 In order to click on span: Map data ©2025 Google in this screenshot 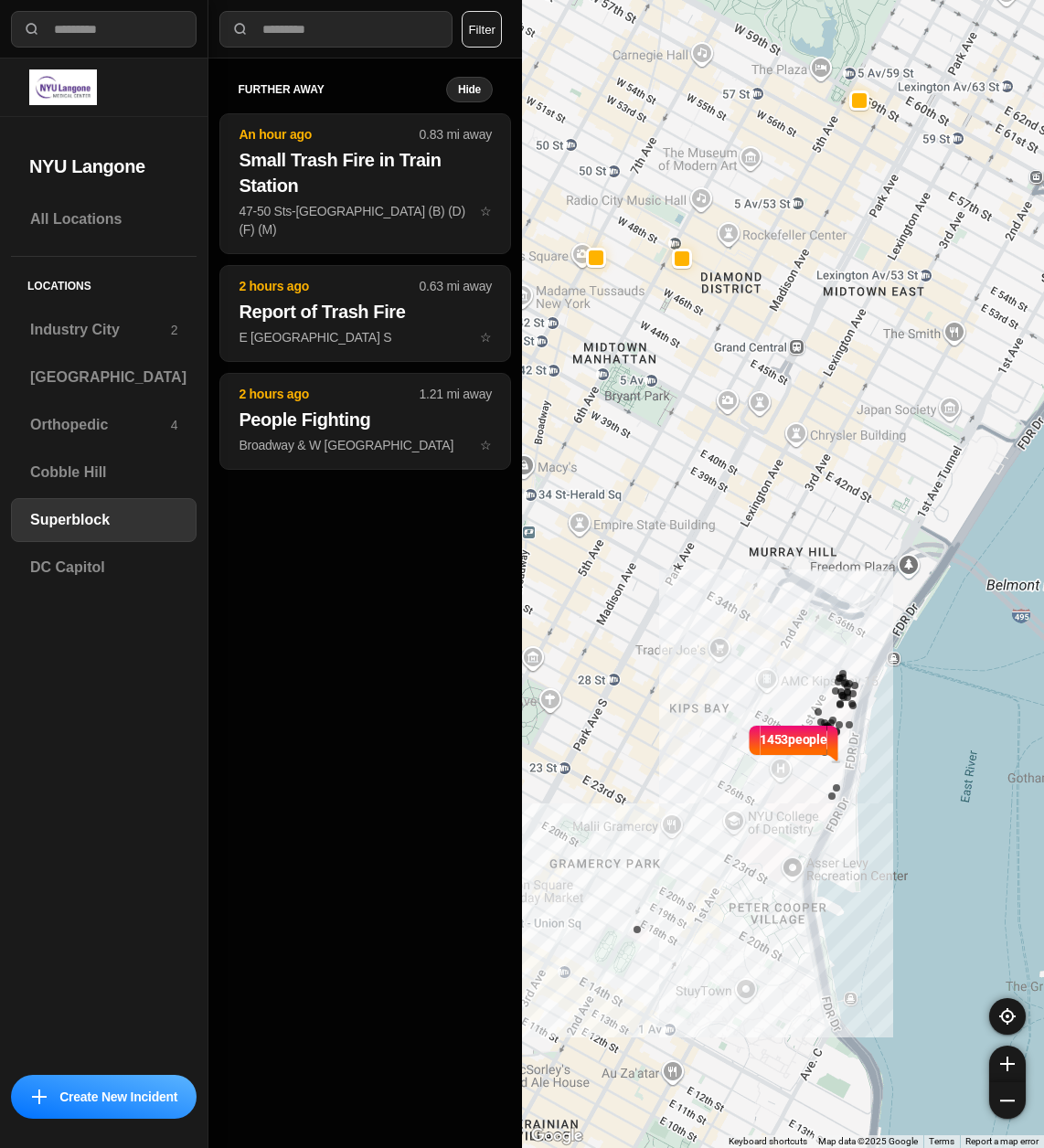, I will do `click(867, 1141)`.